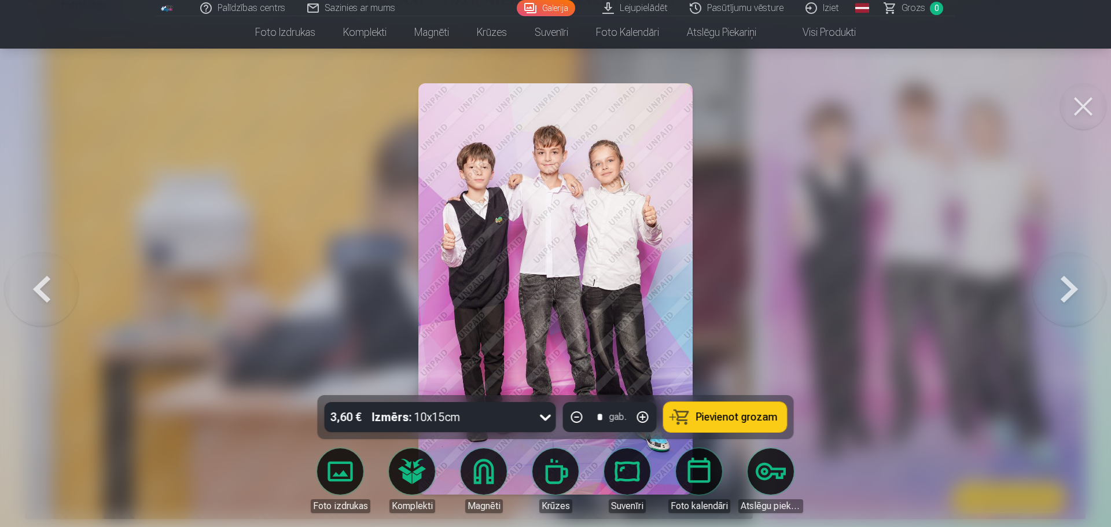  Describe the element at coordinates (555, 506) in the screenshot. I see `div: Krūzes` at that location.